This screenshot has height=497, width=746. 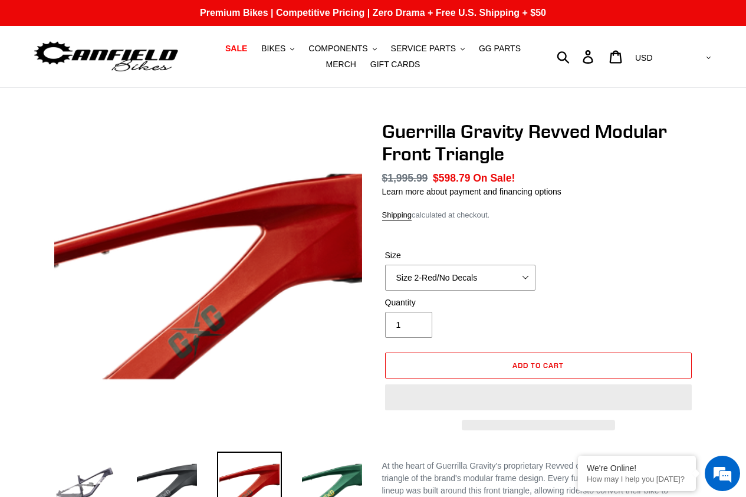 What do you see at coordinates (397, 215) in the screenshot?
I see `a: Shipping` at bounding box center [397, 215].